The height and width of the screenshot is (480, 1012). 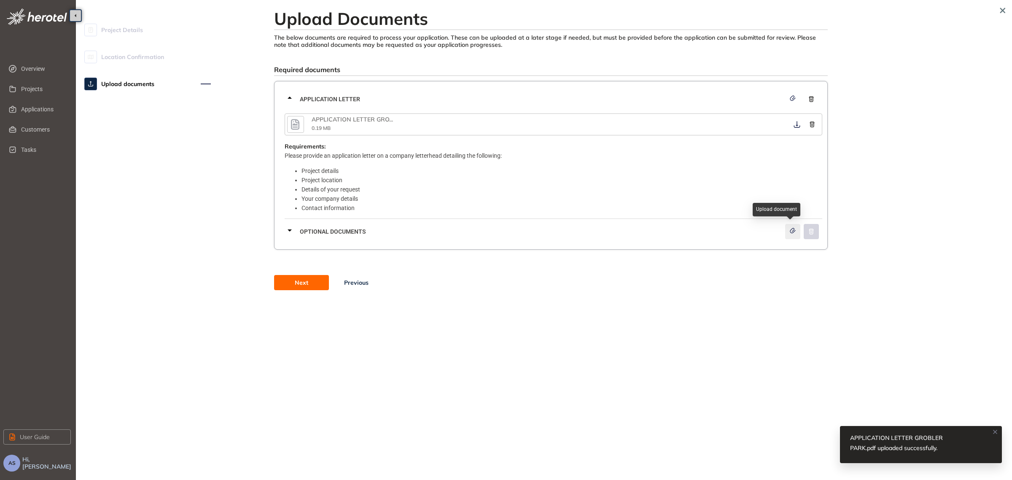 I want to click on div: Optional documents, so click(x=553, y=231).